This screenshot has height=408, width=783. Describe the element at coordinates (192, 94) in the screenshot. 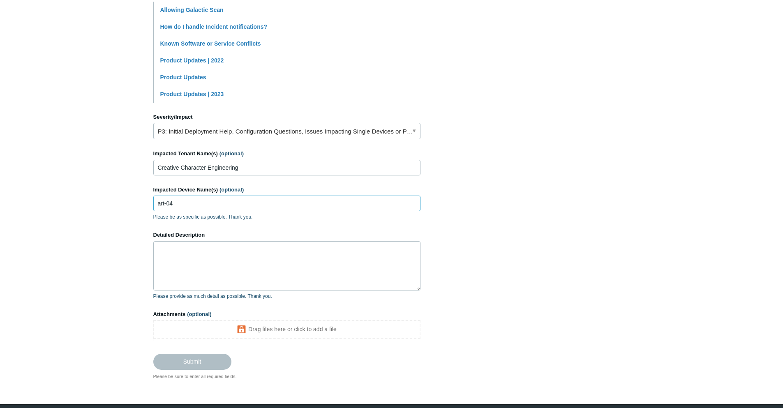

I see `a: Product Updates | 2023` at that location.